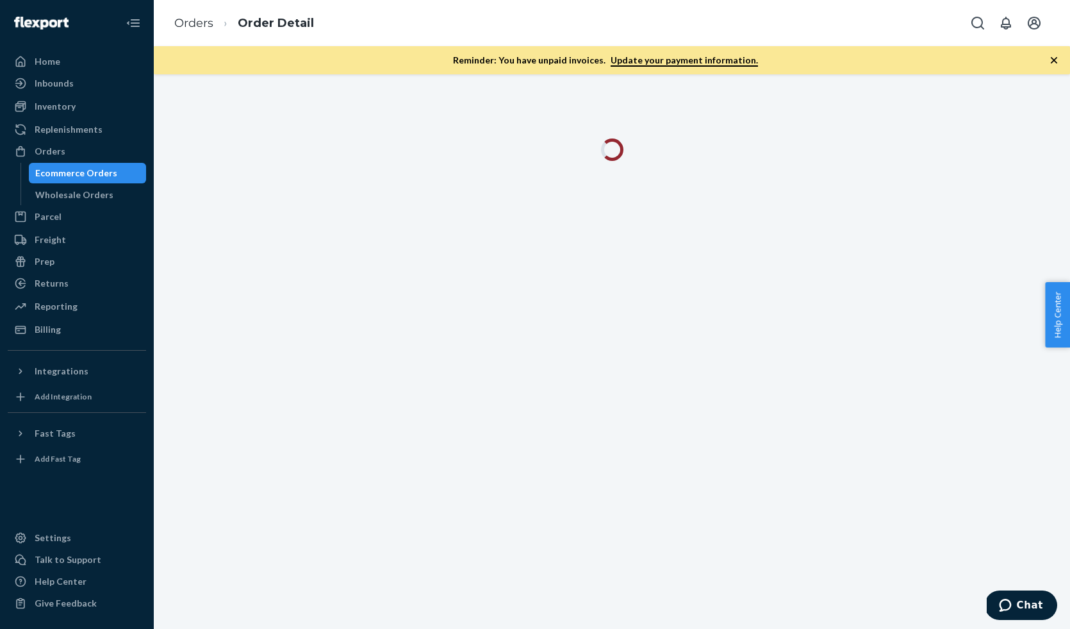  What do you see at coordinates (88, 195) in the screenshot?
I see `a: Wholesale Orders` at bounding box center [88, 195].